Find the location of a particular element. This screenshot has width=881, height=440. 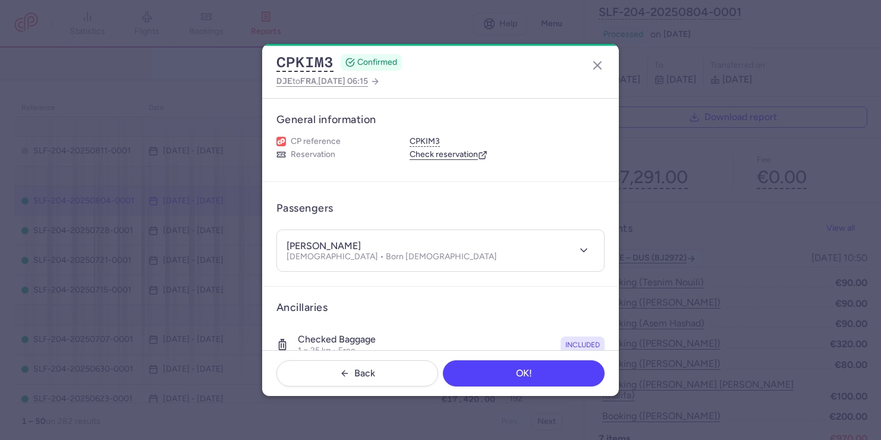

span: Reservation is located at coordinates (313, 155).